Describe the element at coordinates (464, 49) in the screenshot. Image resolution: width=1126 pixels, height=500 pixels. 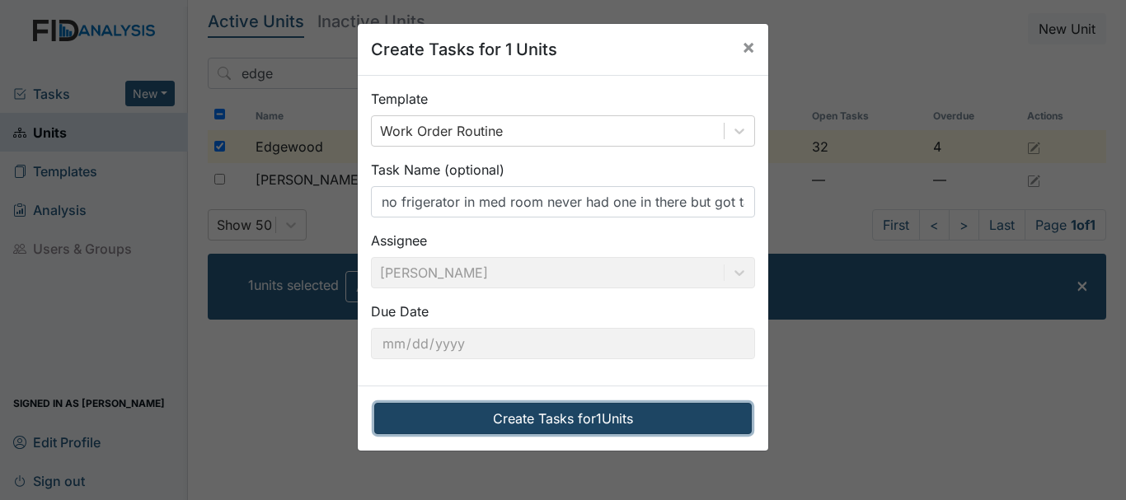
I see `h5: Create Tasks for 1 Units` at that location.